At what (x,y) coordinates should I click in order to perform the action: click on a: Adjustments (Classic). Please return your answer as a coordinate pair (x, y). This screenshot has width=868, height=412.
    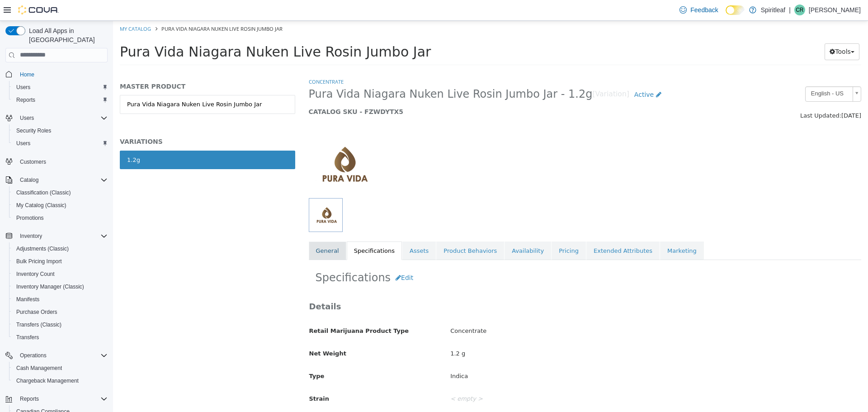
    Looking at the image, I should click on (42, 249).